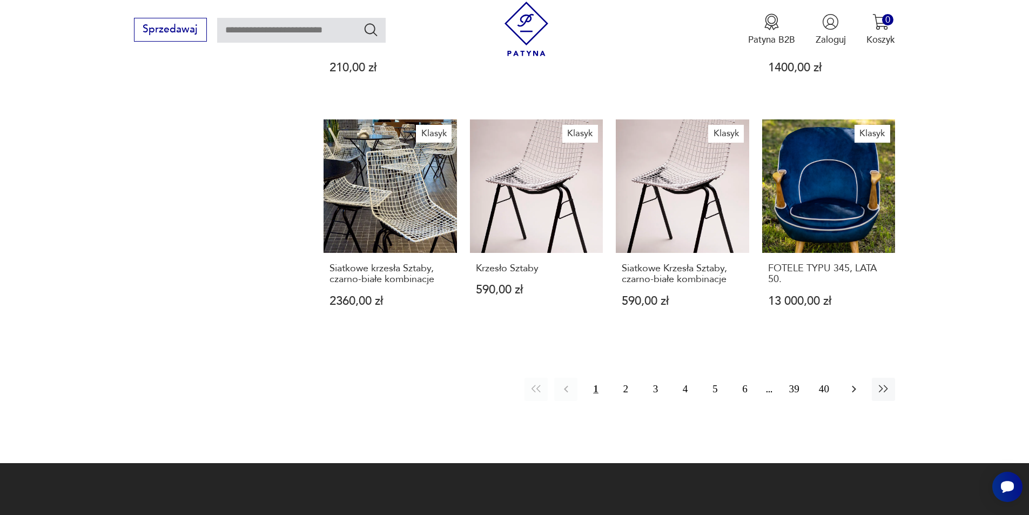 The width and height of the screenshot is (1029, 515). I want to click on a: KlasykKrzesło SztabyKrzesło Sztaby590,00 zł, so click(536, 226).